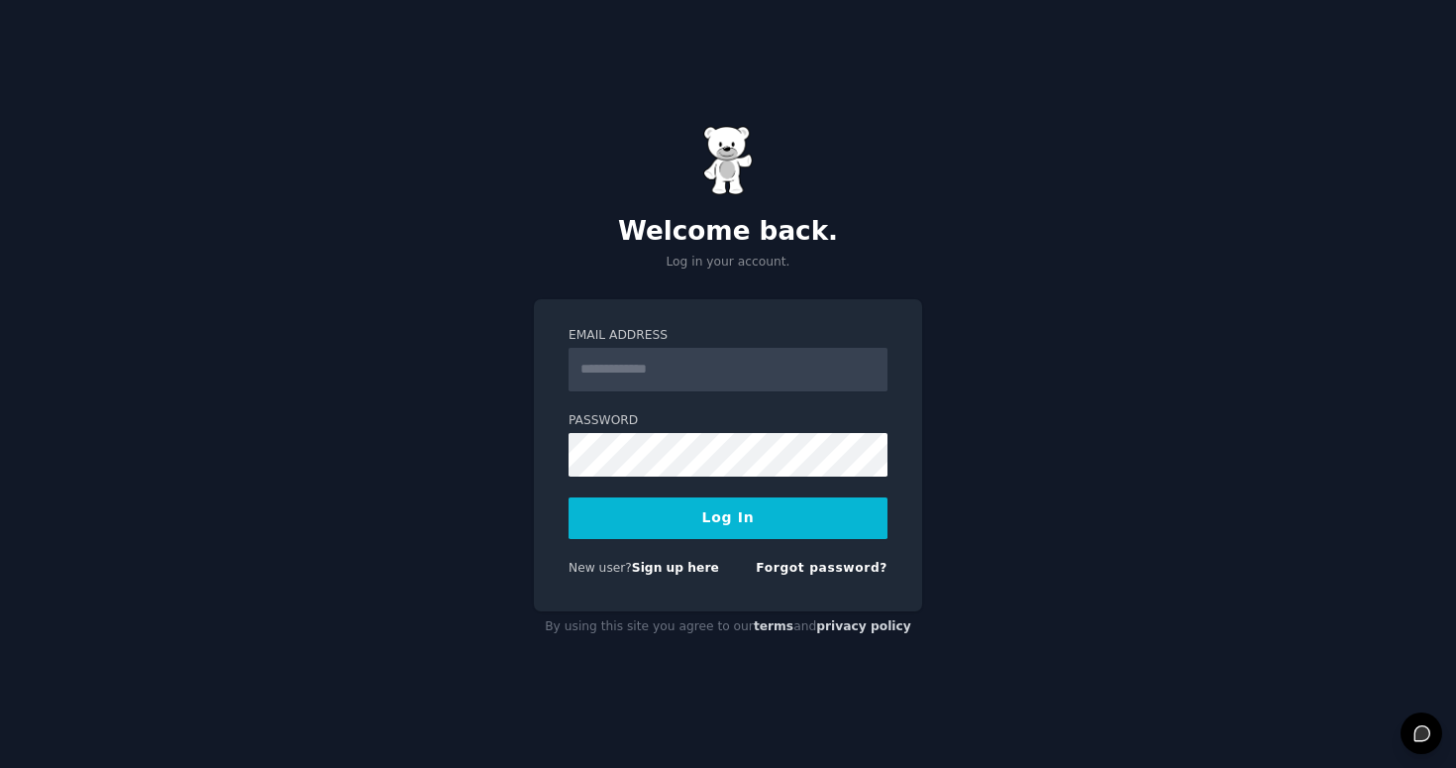 The width and height of the screenshot is (1456, 768). Describe the element at coordinates (774, 626) in the screenshot. I see `a: terms` at that location.